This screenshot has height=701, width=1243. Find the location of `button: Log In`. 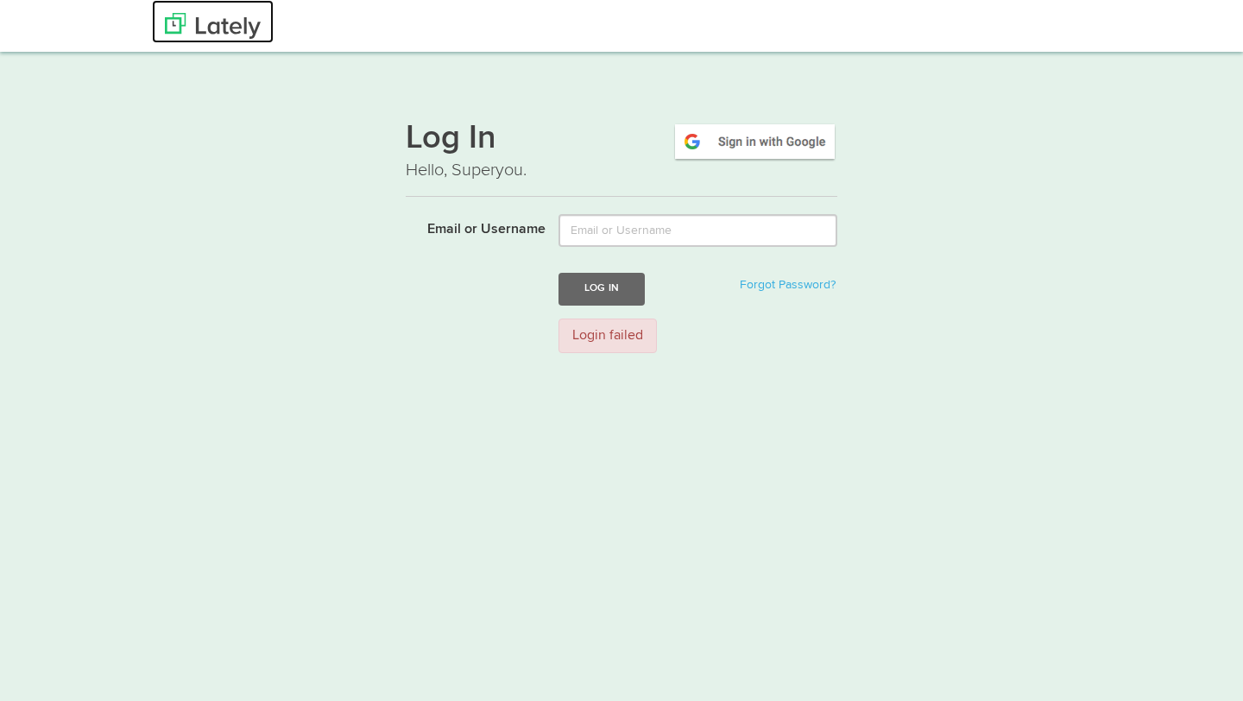

button: Log In is located at coordinates (602, 288).